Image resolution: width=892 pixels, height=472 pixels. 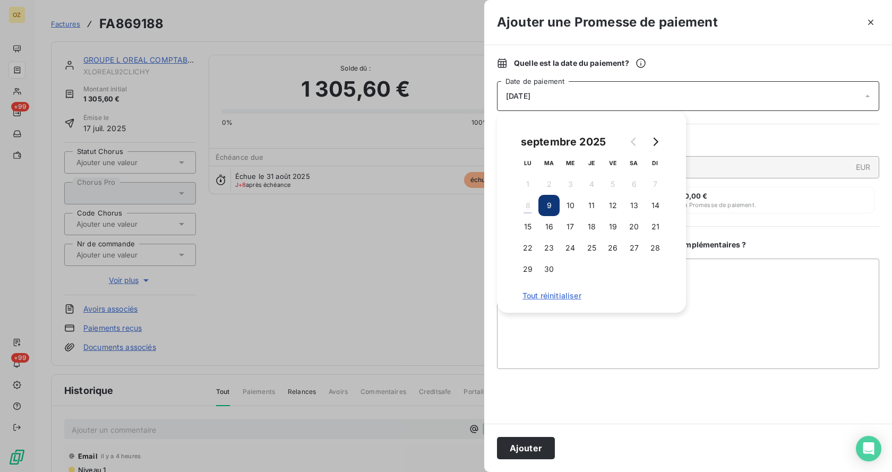 What do you see at coordinates (528, 227) in the screenshot?
I see `button: 15` at bounding box center [528, 227].